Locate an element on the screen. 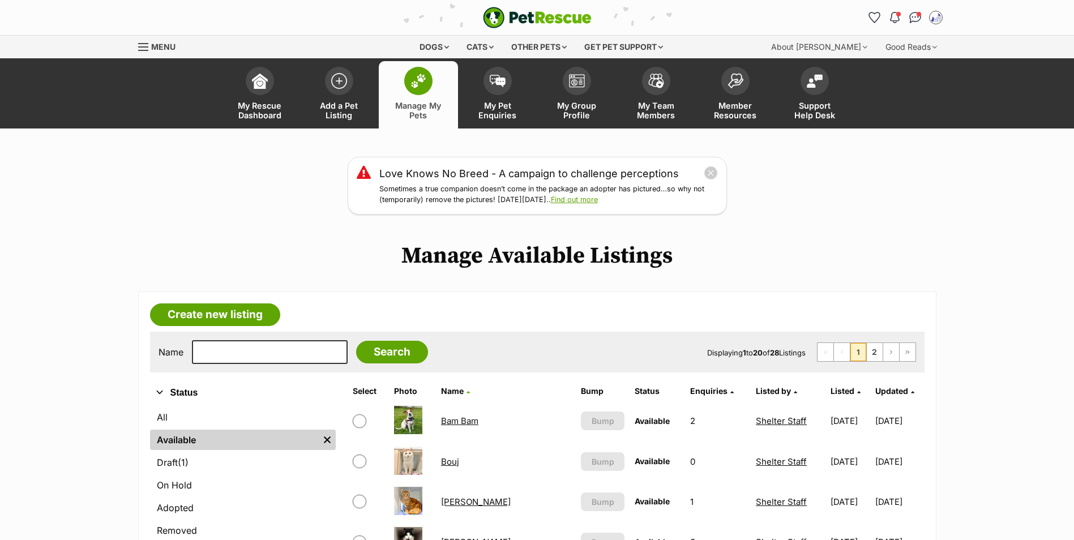 The width and height of the screenshot is (1074, 540). a: Remove filter is located at coordinates (327, 440).